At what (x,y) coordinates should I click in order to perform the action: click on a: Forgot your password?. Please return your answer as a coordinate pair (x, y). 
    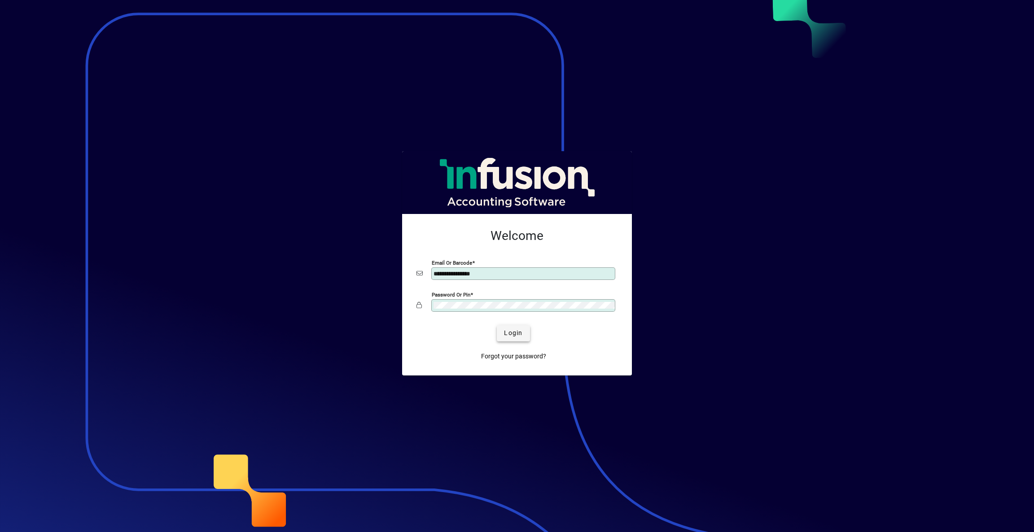
    Looking at the image, I should click on (514, 357).